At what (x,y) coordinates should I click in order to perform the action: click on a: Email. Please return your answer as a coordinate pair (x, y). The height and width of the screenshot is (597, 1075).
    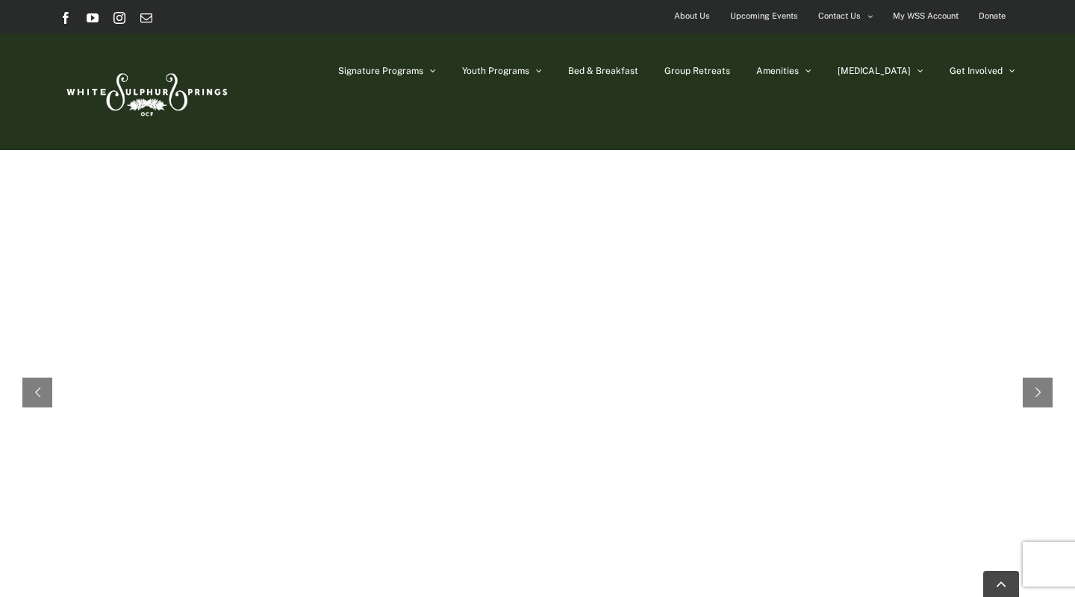
    Looking at the image, I should click on (146, 18).